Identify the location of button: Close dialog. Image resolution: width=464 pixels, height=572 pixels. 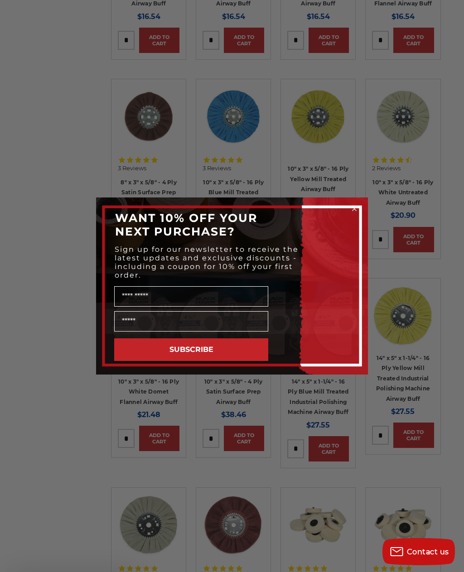
(354, 209).